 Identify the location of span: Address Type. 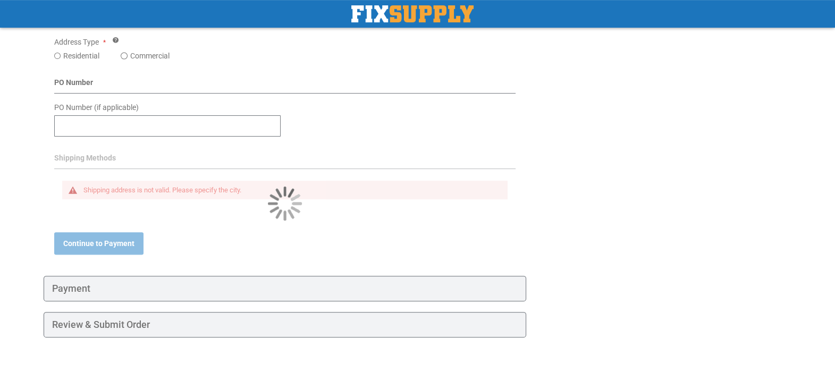
(77, 42).